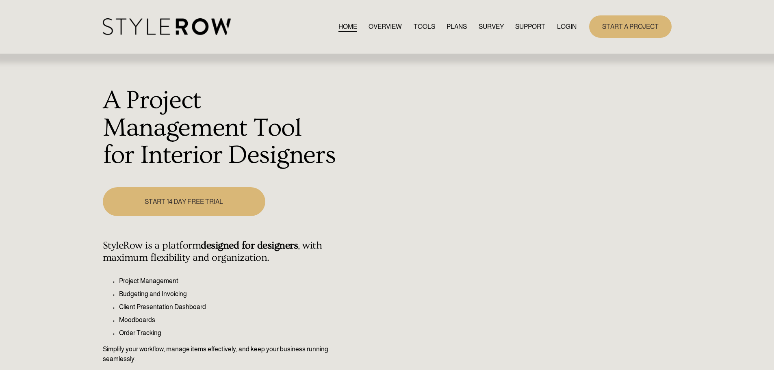  I want to click on p: Project Management, so click(228, 281).